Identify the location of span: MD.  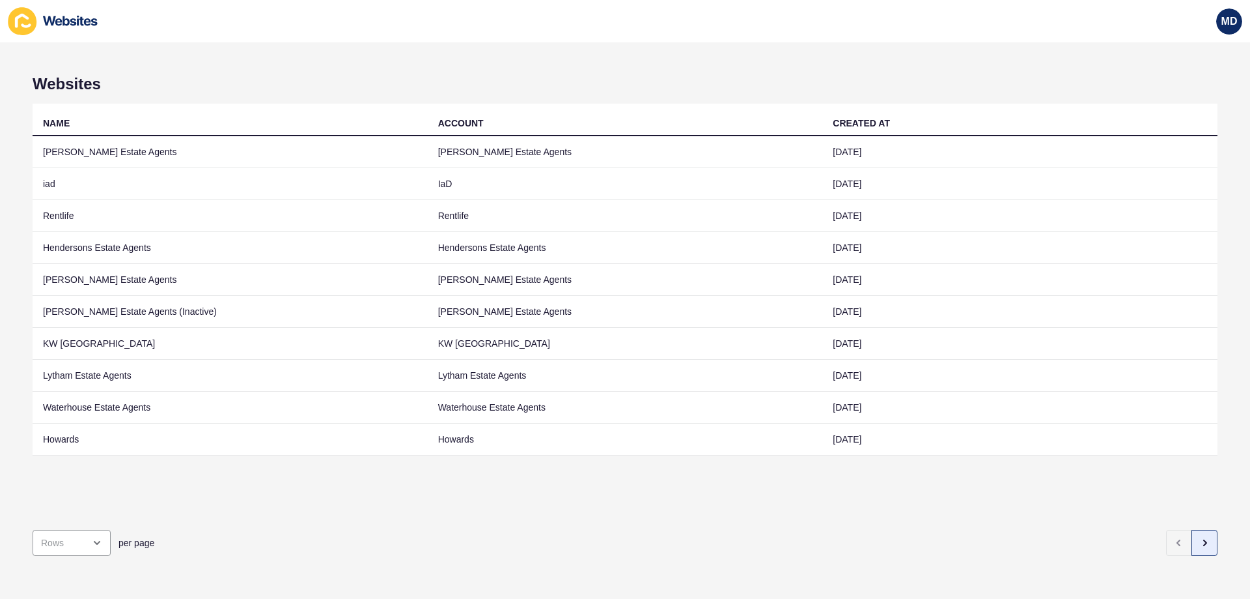
(1230, 21).